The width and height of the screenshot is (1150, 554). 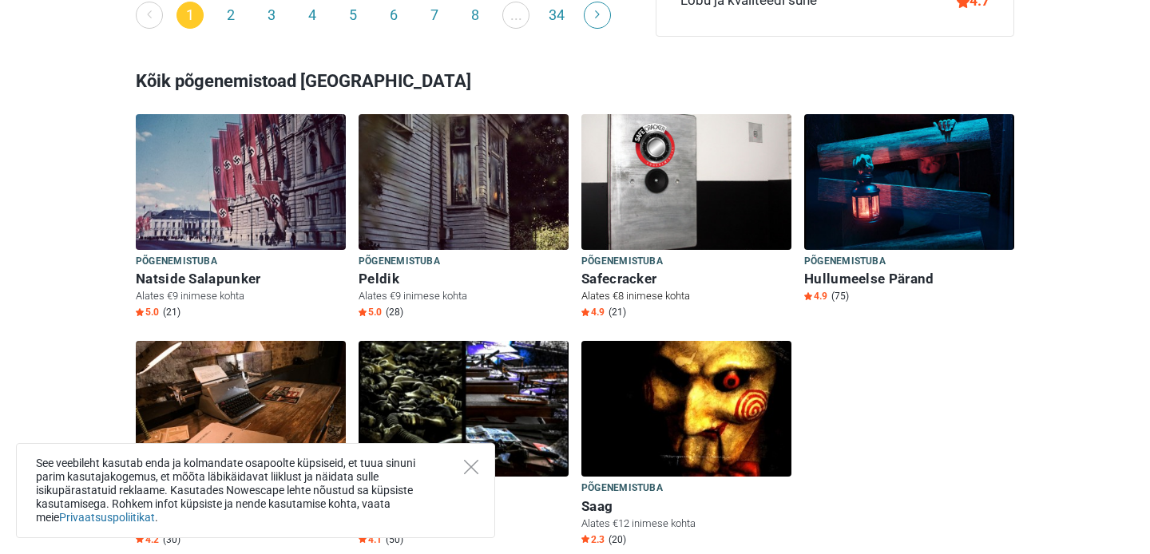 What do you see at coordinates (686, 524) in the screenshot?
I see `p: Alates €12 inimese kohta` at bounding box center [686, 524].